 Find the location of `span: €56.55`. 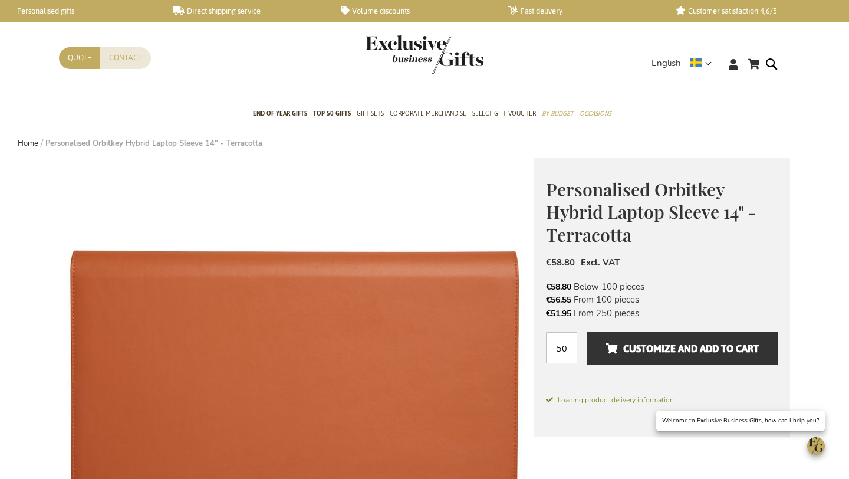

span: €56.55 is located at coordinates (559, 300).